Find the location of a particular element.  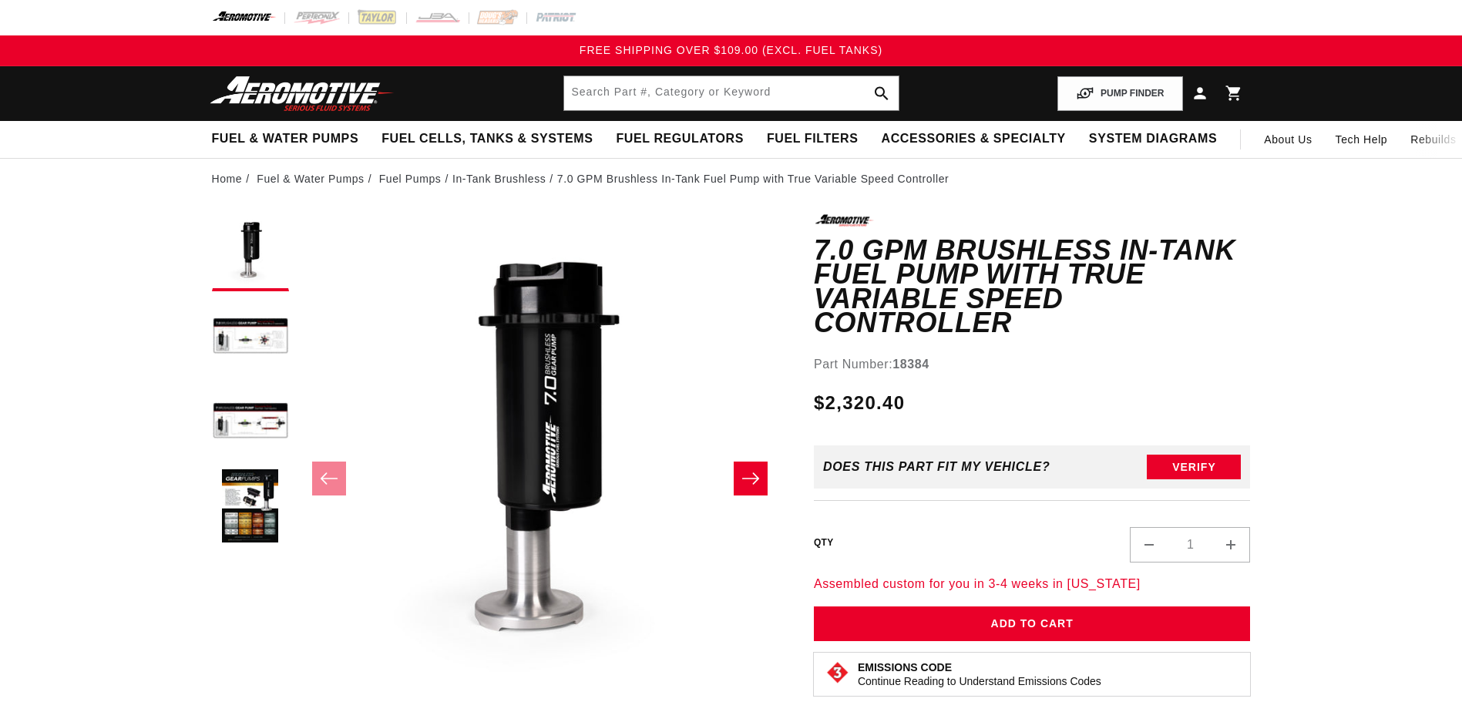

label: QTY is located at coordinates (824, 543).